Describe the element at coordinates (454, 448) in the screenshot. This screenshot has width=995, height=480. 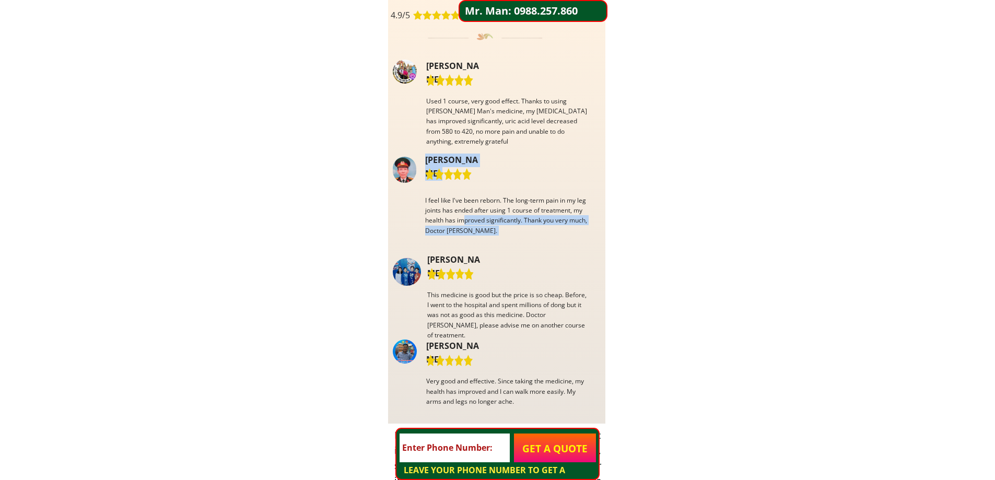
I see `input: Enter Phone Number:` at that location.